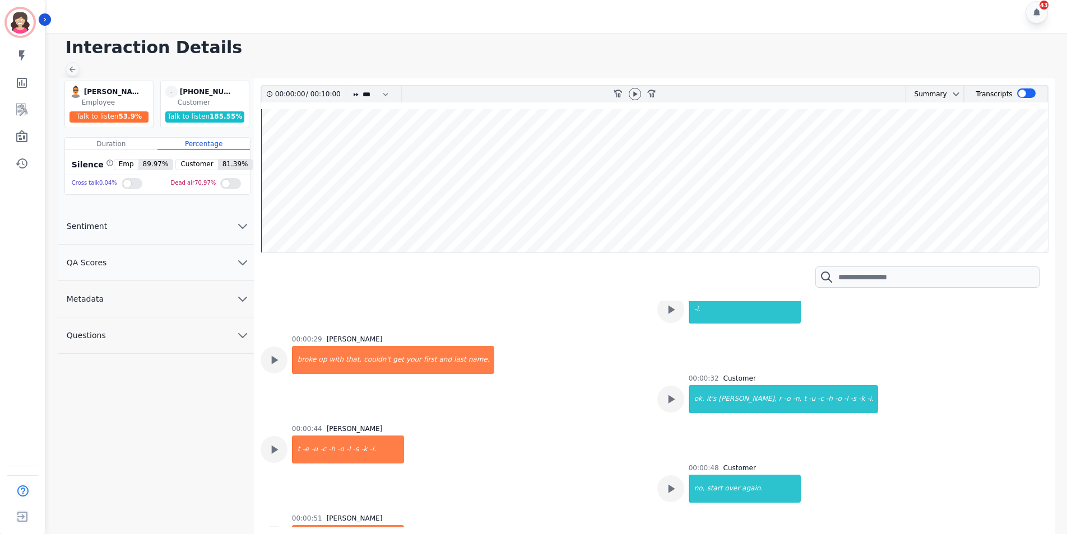 The width and height of the screenshot is (1067, 534). What do you see at coordinates (704, 379) in the screenshot?
I see `div: 00:00:32` at bounding box center [704, 379].